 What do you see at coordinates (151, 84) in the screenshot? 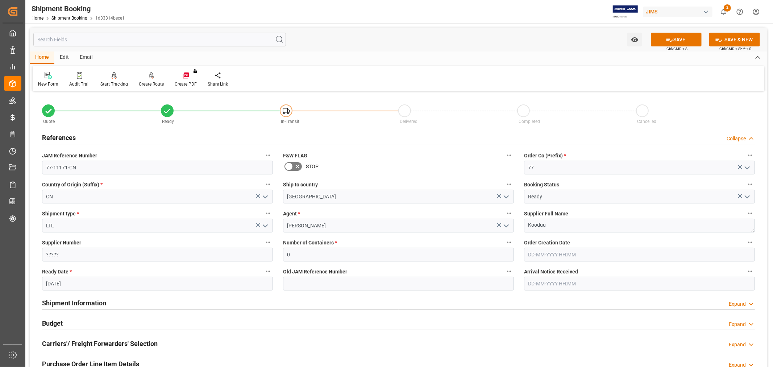
I see `div: Create Route` at bounding box center [151, 84].